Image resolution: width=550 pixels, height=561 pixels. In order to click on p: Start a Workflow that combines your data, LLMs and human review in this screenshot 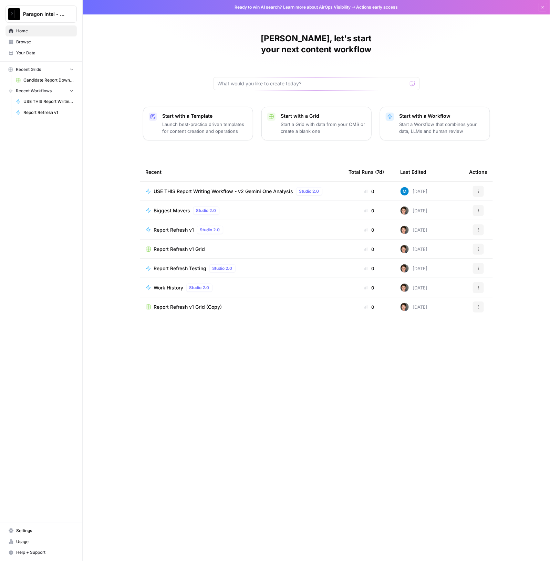, I will do `click(442, 128)`.